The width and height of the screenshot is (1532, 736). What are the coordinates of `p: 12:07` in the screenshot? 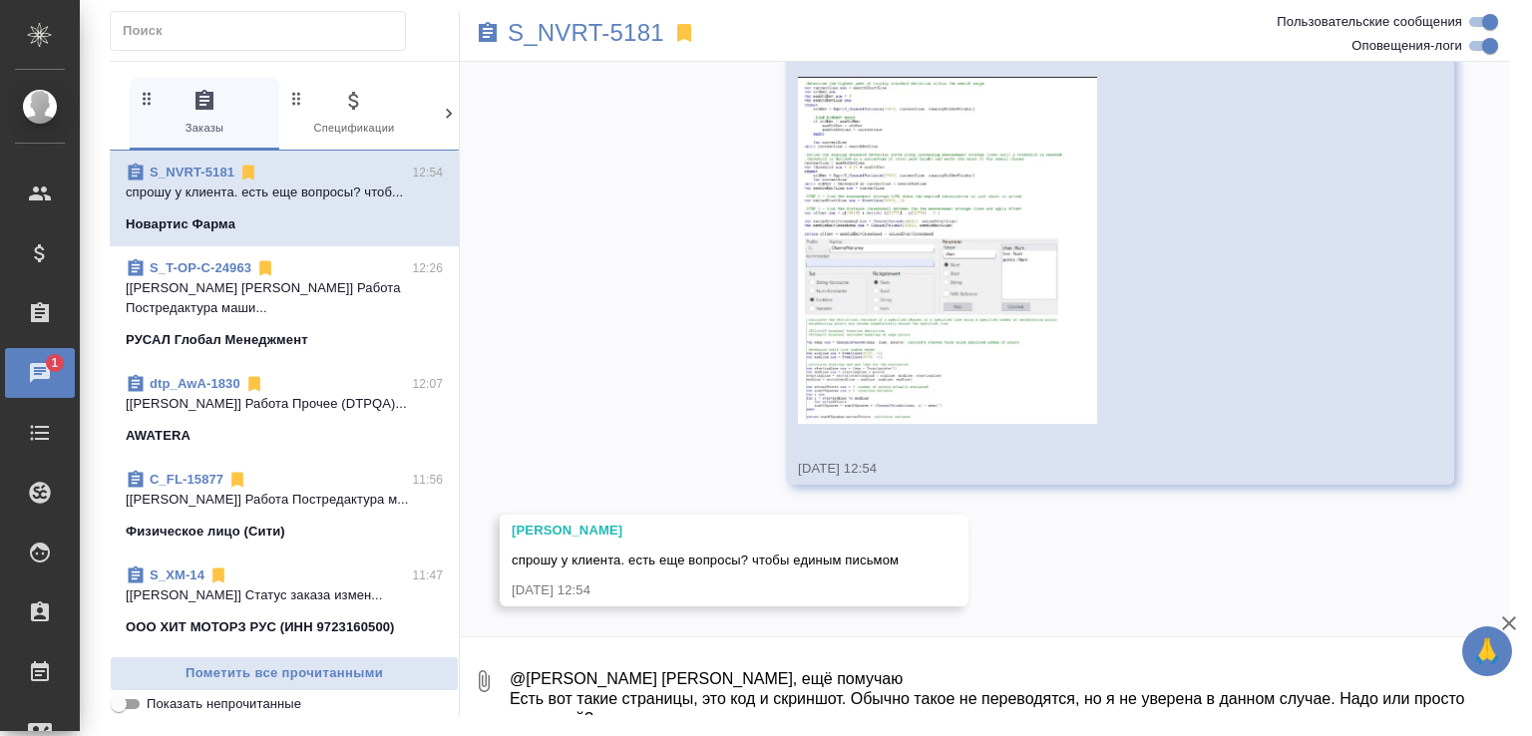 It's located at (427, 384).